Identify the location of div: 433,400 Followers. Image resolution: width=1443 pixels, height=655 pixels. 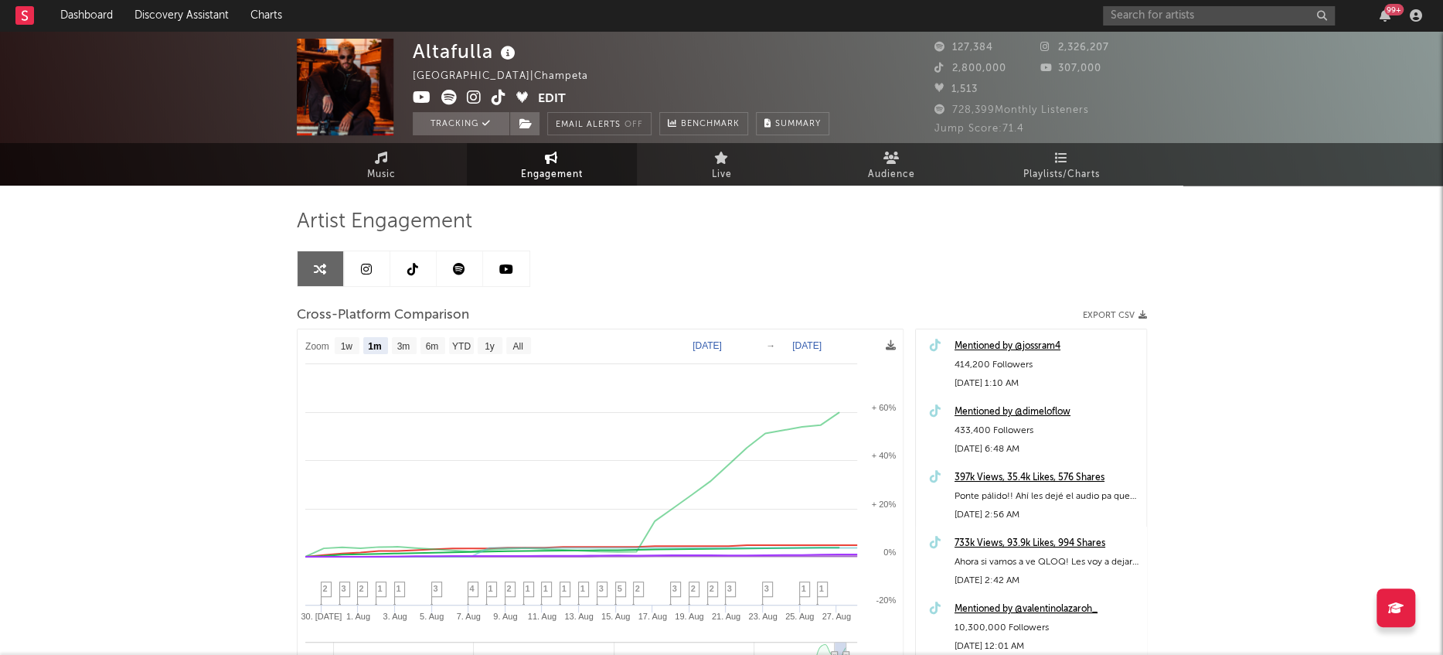
(1047, 431).